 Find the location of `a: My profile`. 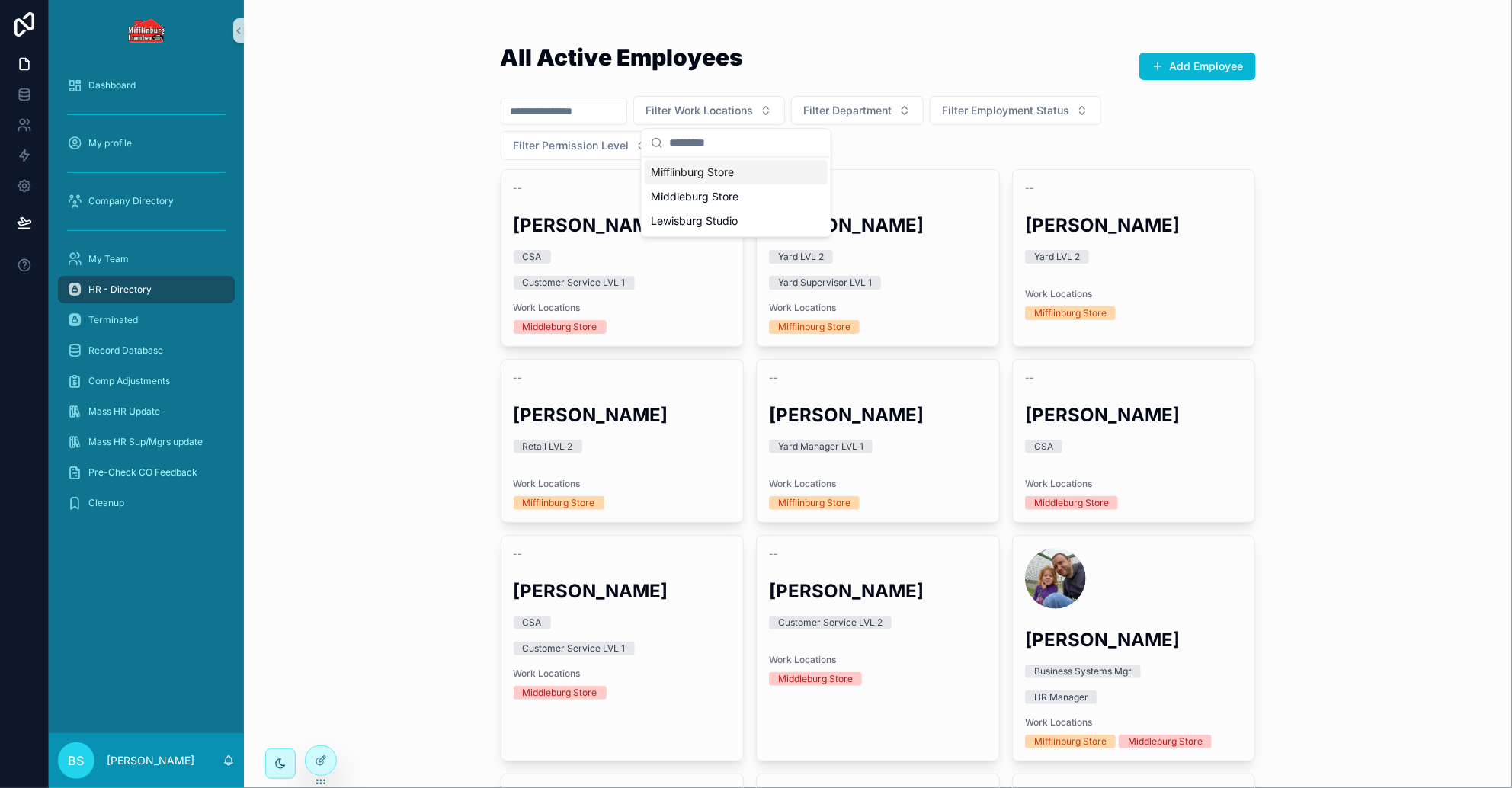

a: My profile is located at coordinates (146, 143).